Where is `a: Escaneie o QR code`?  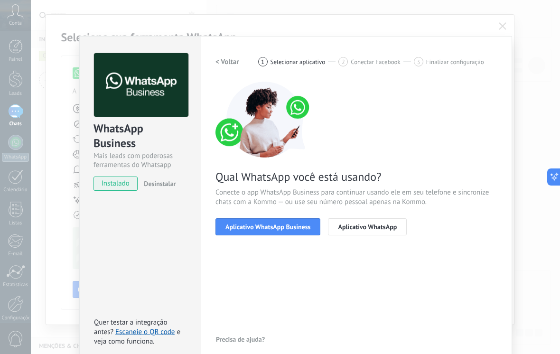 a: Escaneie o QR code is located at coordinates (145, 332).